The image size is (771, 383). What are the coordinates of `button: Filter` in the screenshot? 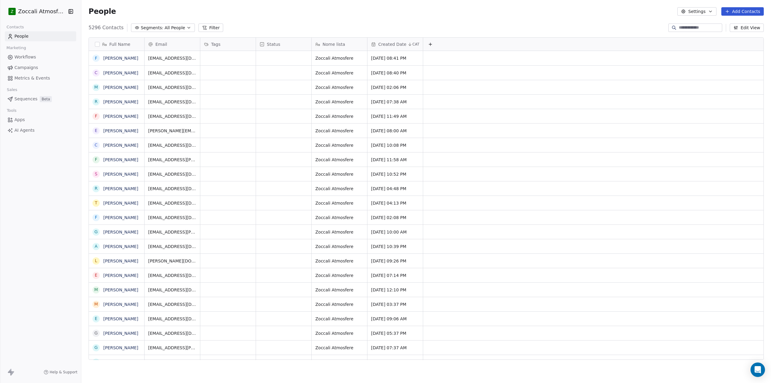 It's located at (211, 28).